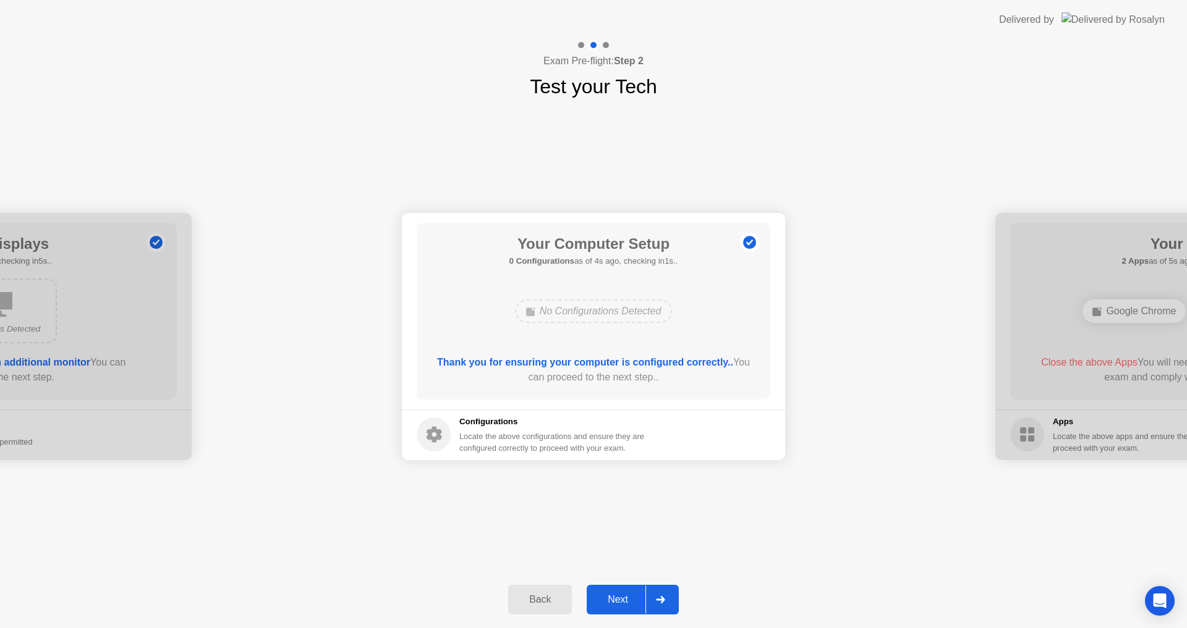 Image resolution: width=1187 pixels, height=628 pixels. I want to click on div: Back, so click(539, 600).